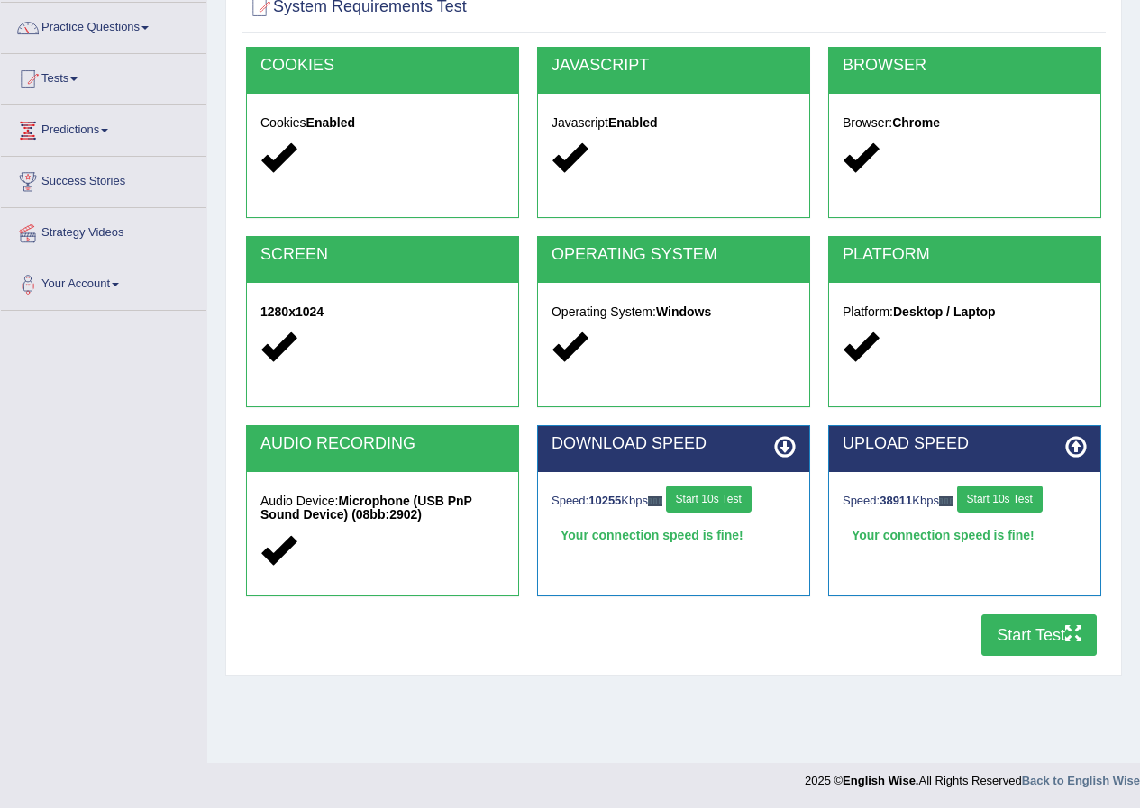 This screenshot has height=808, width=1140. I want to click on h2: SCREEN, so click(382, 255).